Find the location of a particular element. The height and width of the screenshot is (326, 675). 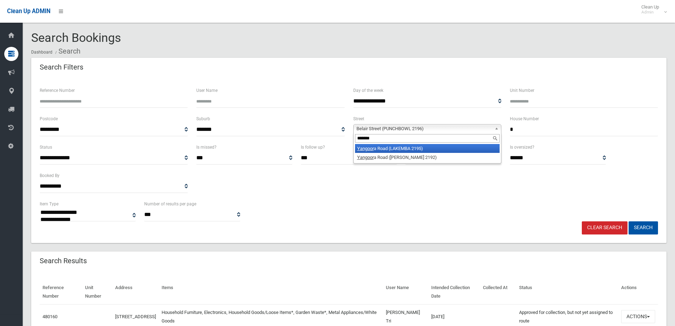

a: Clear Search is located at coordinates (605, 228).